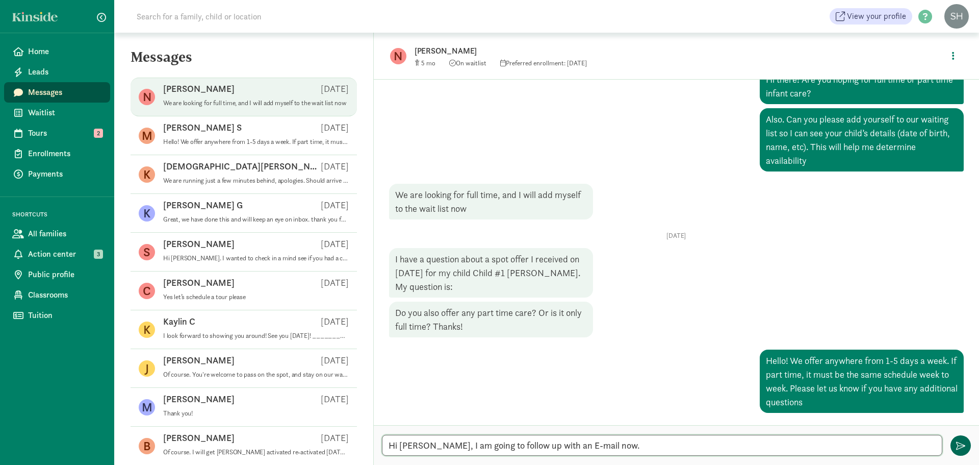  Describe the element at coordinates (57, 254) in the screenshot. I see `a: Action center 3` at that location.